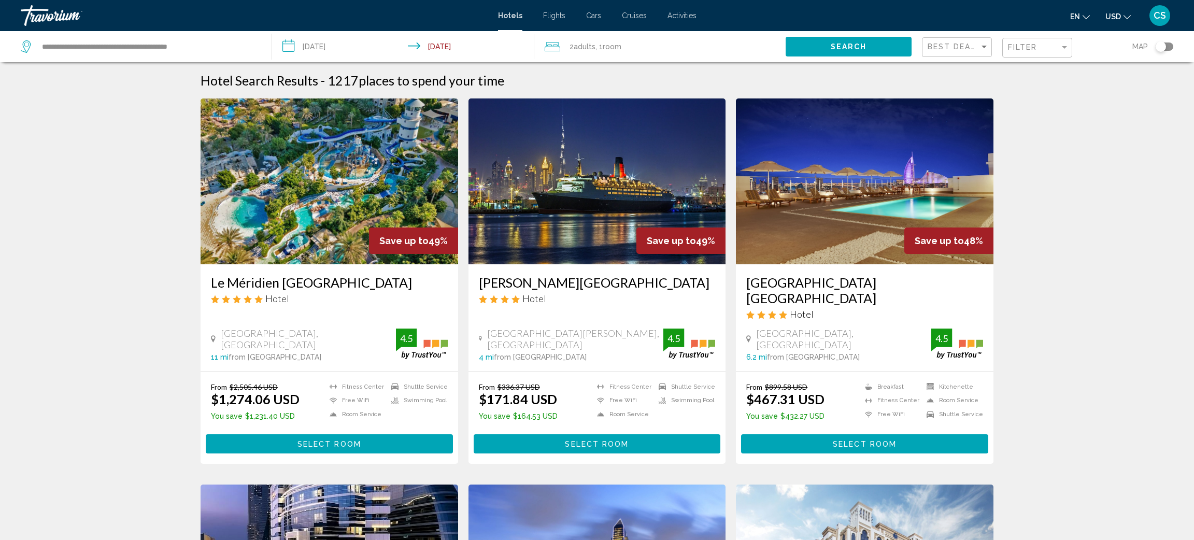 Image resolution: width=1194 pixels, height=540 pixels. Describe the element at coordinates (757, 357) in the screenshot. I see `span: 6.2 mi` at that location.